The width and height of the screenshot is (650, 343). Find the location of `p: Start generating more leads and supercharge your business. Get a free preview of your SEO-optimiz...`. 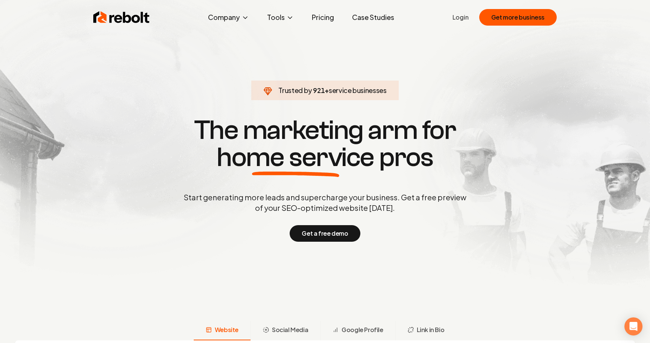

p: Start generating more leads and supercharge your business. Get a free preview of your SEO-optimiz... is located at coordinates (325, 203).